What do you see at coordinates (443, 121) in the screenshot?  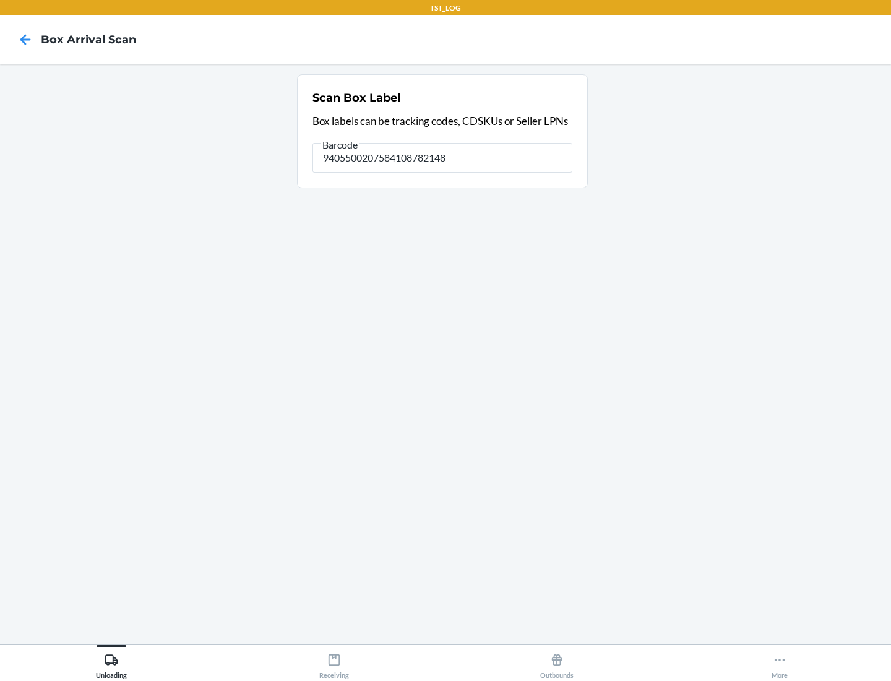 I see `p: Box labels can be tracking codes, CDSKUs or Seller LPNs` at bounding box center [443, 121].